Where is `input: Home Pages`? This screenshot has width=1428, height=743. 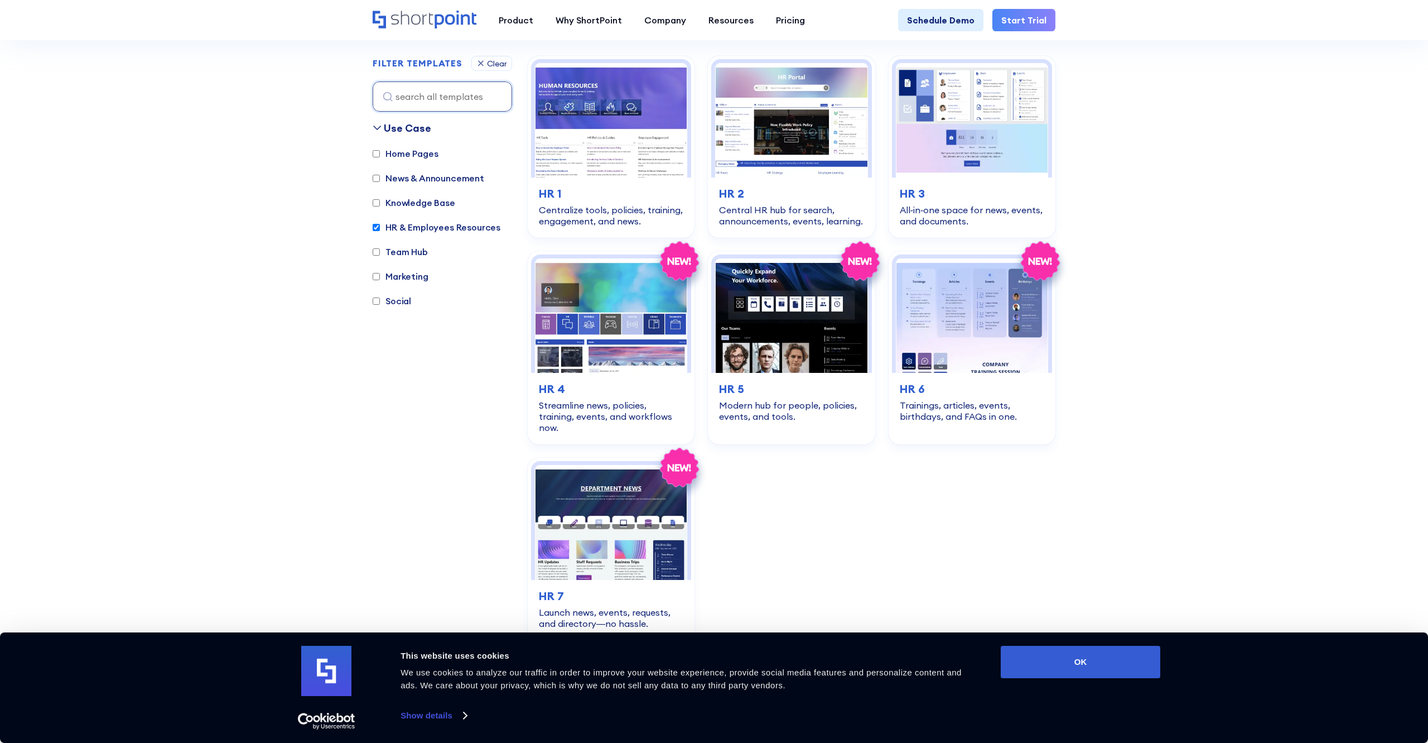 input: Home Pages is located at coordinates (376, 153).